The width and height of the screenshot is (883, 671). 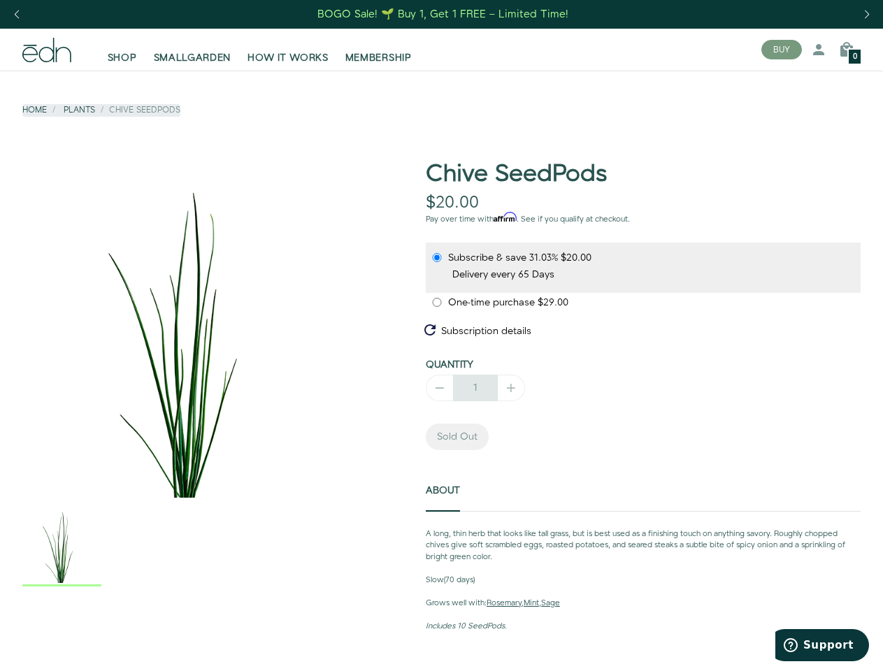 What do you see at coordinates (442, 491) in the screenshot?
I see `a: About` at bounding box center [442, 491].